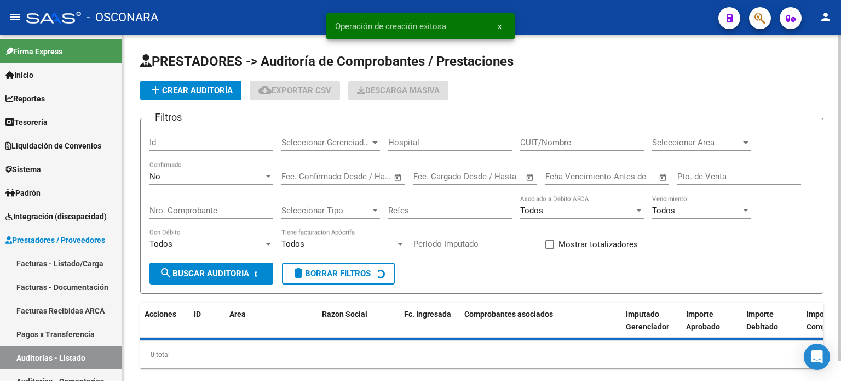 Image resolution: width=841 pixels, height=381 pixels. What do you see at coordinates (265, 90) in the screenshot?
I see `mat-icon: cloud_download` at bounding box center [265, 90].